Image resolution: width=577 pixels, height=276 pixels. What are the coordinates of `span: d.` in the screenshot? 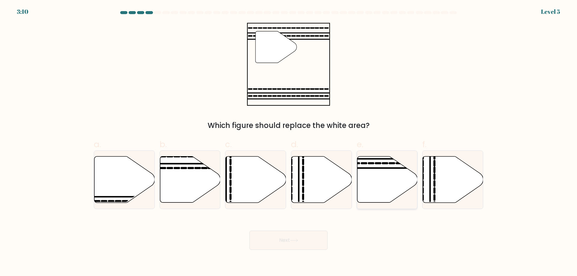 It's located at (295, 144).